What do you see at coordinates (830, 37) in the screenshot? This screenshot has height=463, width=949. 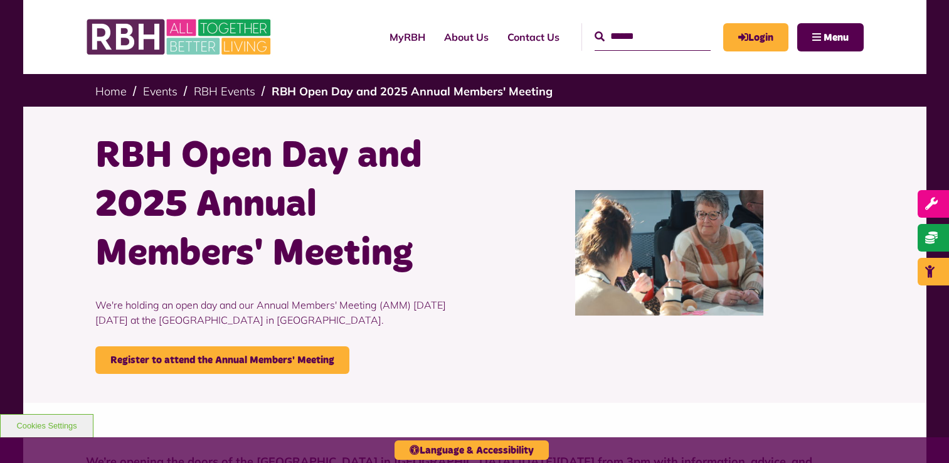 I see `button: Navigation` at bounding box center [830, 37].